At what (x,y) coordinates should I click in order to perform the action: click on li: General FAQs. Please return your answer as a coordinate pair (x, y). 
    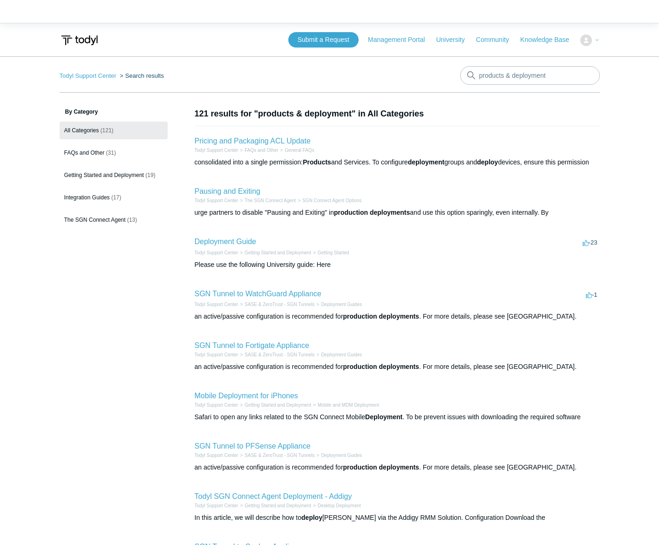
    Looking at the image, I should click on (296, 150).